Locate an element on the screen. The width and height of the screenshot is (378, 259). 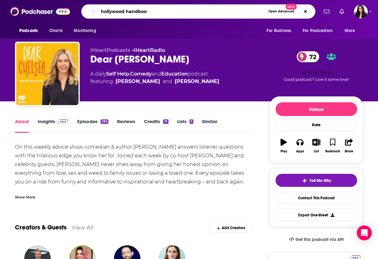
span: Open Advanced is located at coordinates (281, 12).